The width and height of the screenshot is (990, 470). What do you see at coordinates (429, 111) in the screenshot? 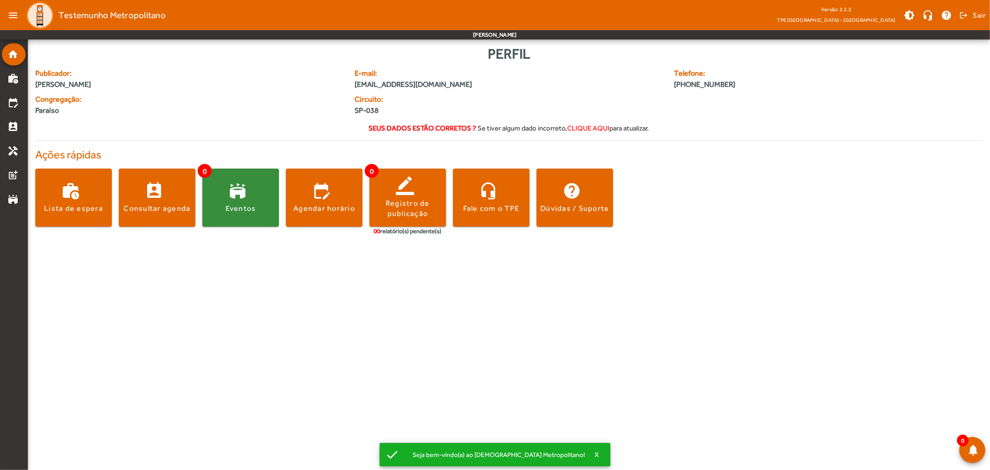
I see `span: SP-038` at bounding box center [429, 111].